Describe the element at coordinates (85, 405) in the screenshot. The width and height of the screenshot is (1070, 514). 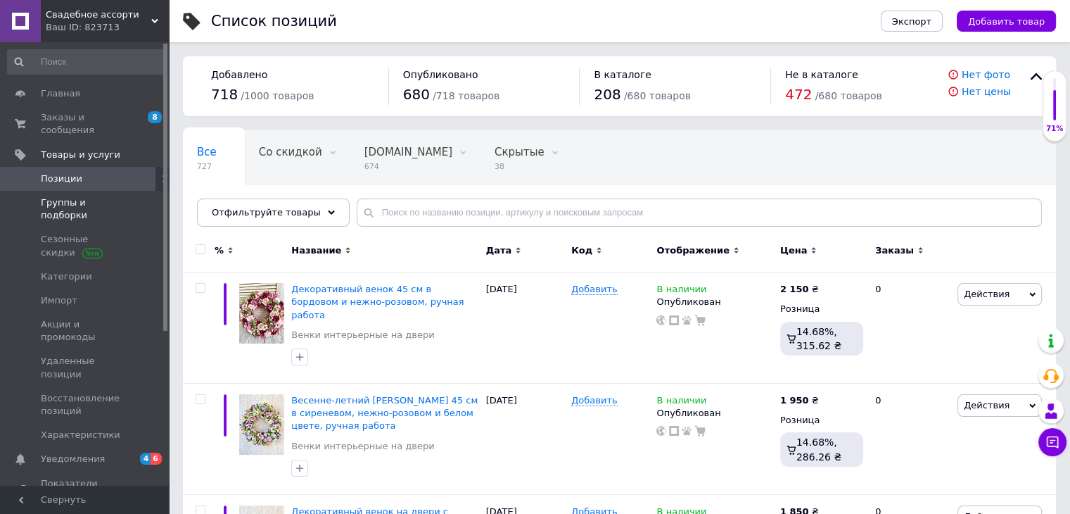
I see `span: Восстановление позиций` at that location.